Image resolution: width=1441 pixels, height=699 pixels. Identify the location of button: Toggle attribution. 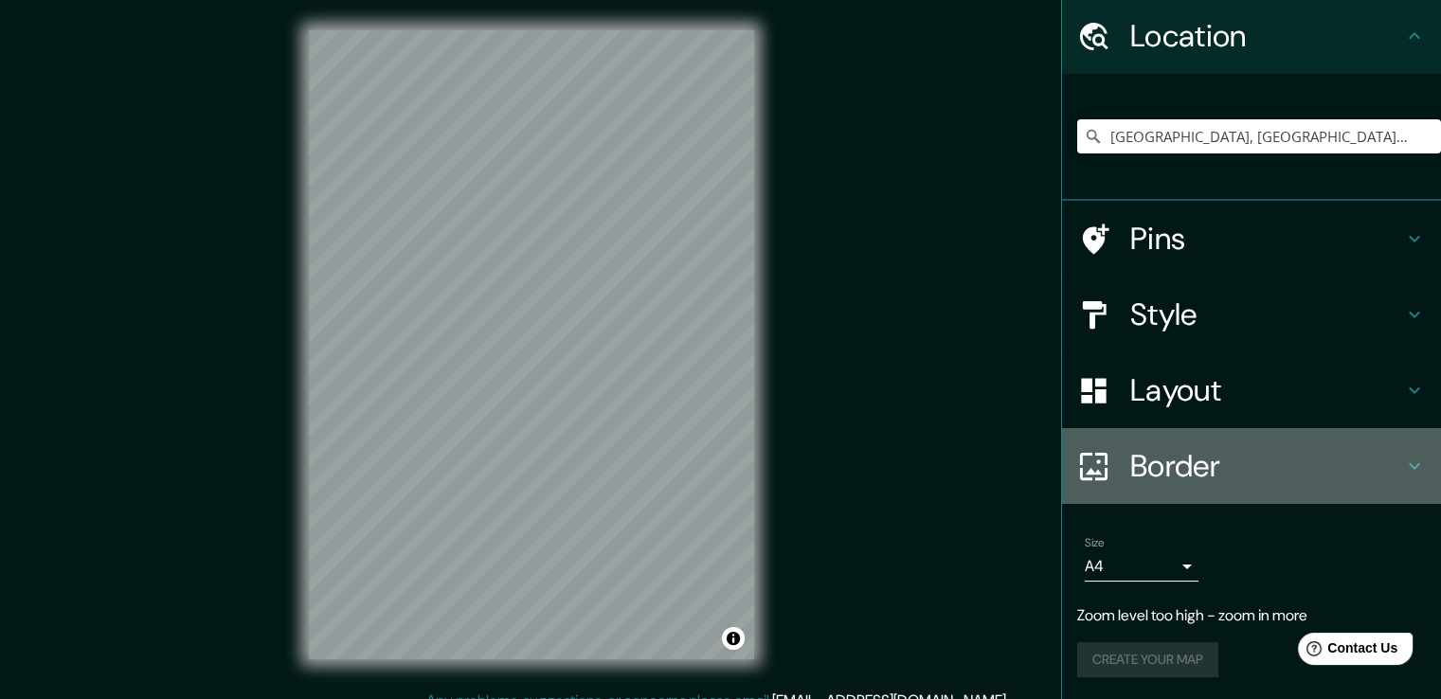
(733, 639).